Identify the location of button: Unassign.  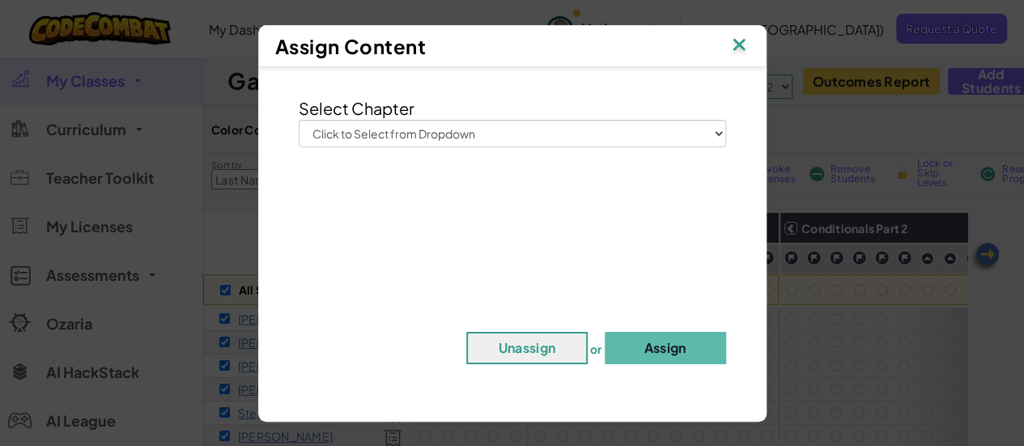
(527, 348).